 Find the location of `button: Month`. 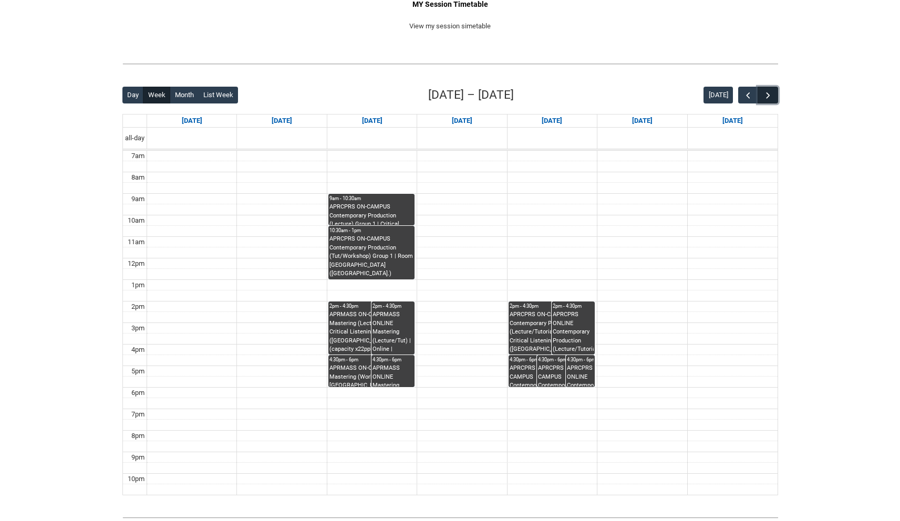

button: Month is located at coordinates (184, 95).